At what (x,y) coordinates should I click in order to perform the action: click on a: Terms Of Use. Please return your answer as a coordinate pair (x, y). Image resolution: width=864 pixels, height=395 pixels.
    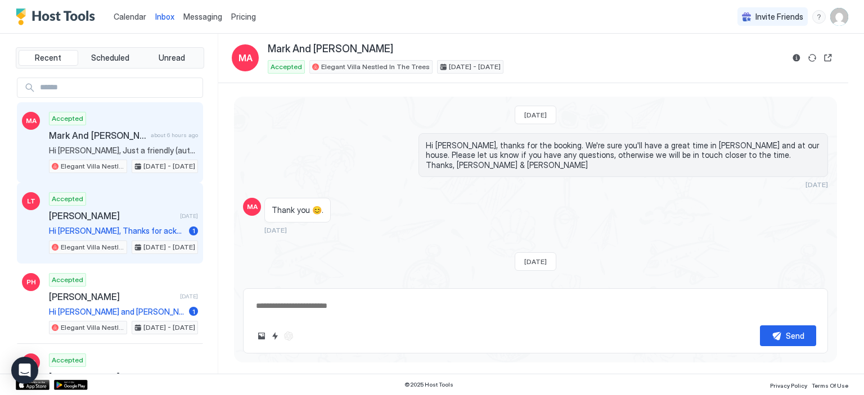
    Looking at the image, I should click on (829, 385).